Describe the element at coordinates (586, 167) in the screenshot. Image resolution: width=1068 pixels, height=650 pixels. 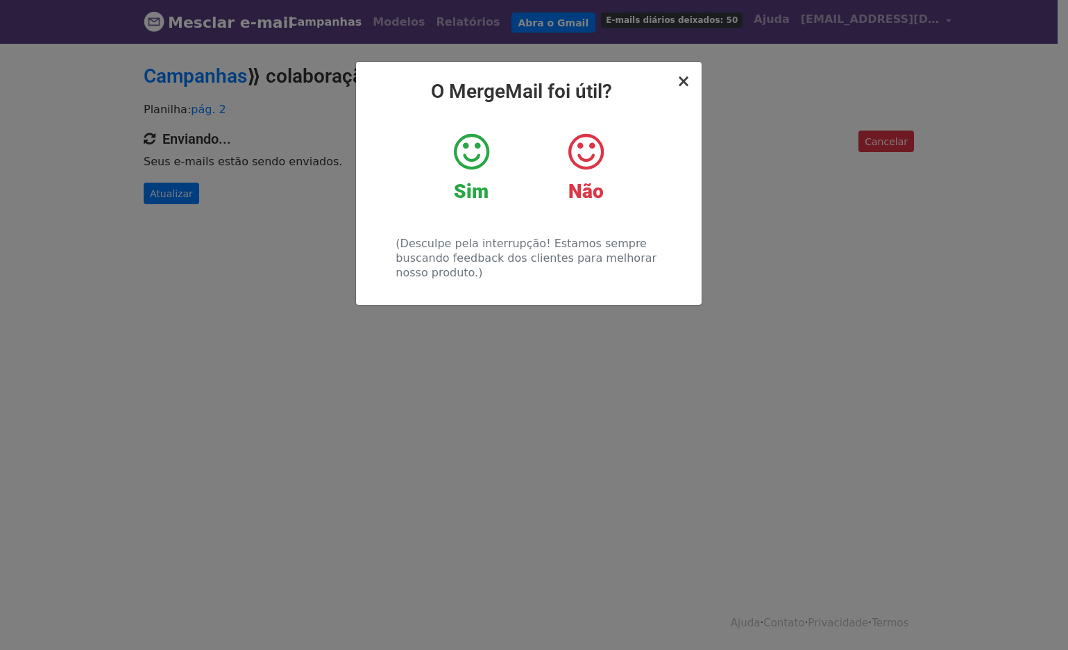
I see `a: Não` at that location.